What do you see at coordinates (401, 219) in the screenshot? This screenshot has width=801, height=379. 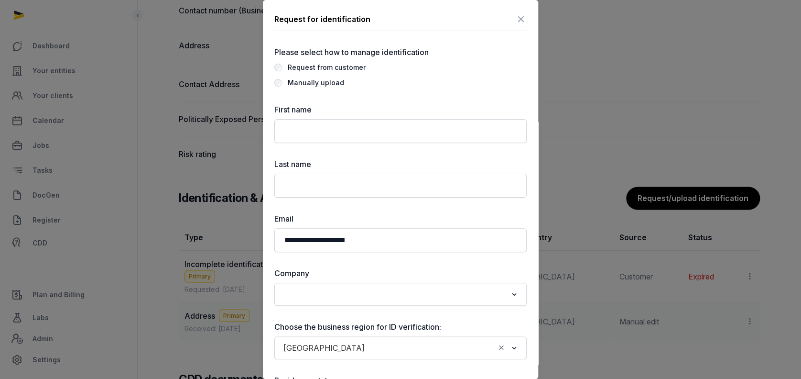 I see `label: Email` at bounding box center [401, 219].